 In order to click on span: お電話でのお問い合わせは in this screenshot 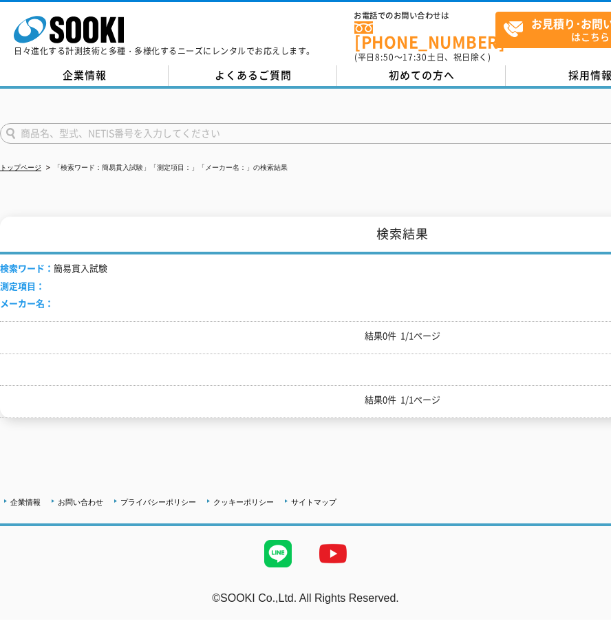, I will do `click(424, 16)`.